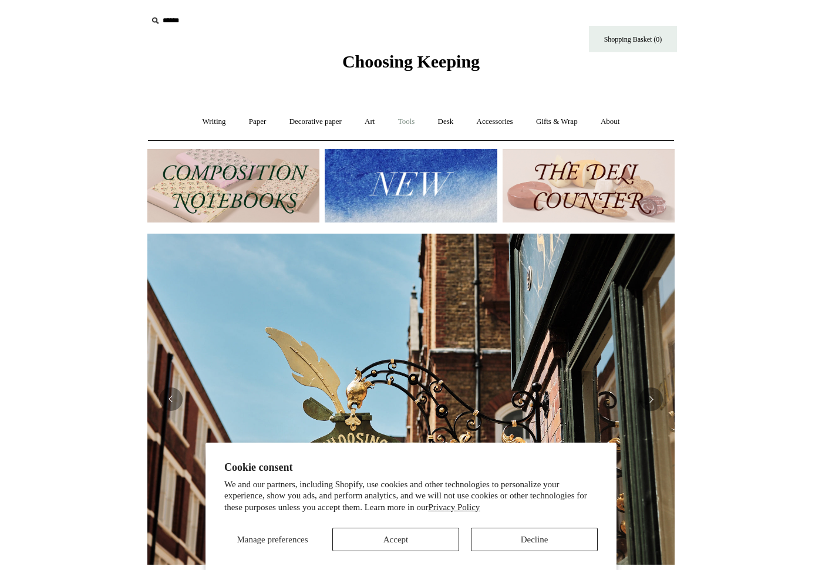  I want to click on a: Desk, so click(446, 122).